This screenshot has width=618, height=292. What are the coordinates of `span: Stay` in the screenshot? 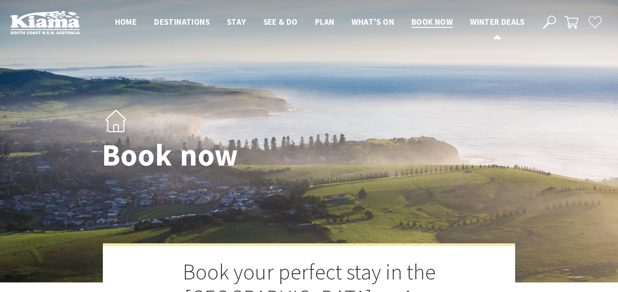 It's located at (237, 22).